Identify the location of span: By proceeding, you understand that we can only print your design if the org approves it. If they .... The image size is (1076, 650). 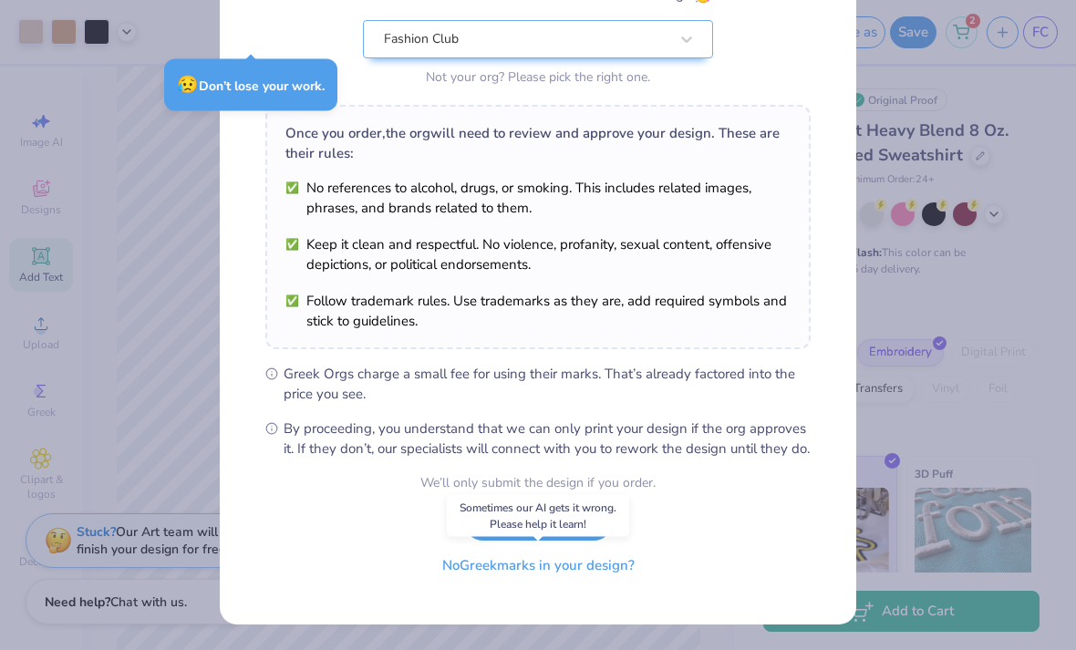
(547, 438).